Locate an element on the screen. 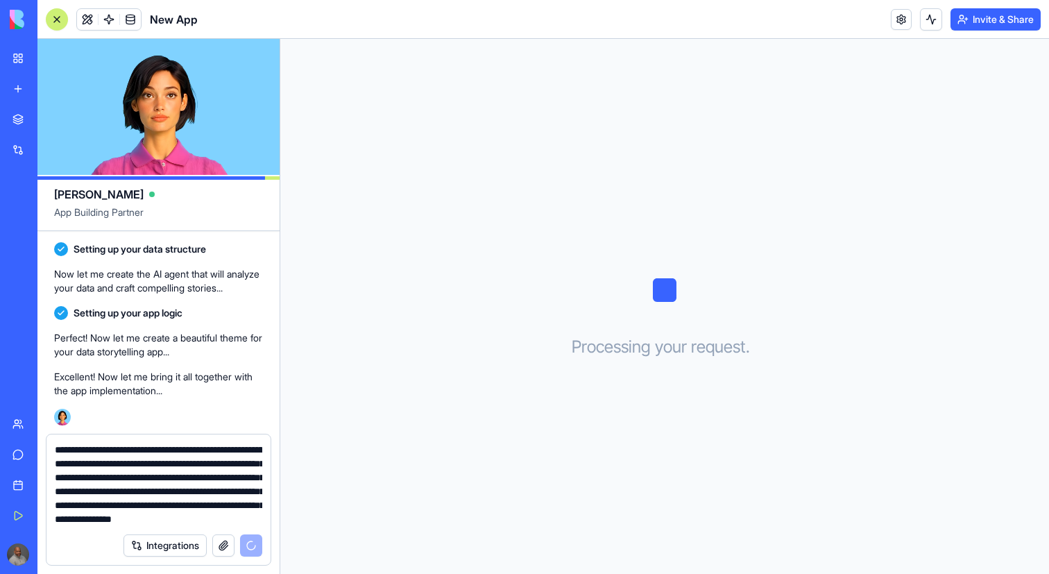 Image resolution: width=1049 pixels, height=574 pixels. p: Perfect! Now let me create a beautiful theme for your data storytelling app... is located at coordinates (158, 345).